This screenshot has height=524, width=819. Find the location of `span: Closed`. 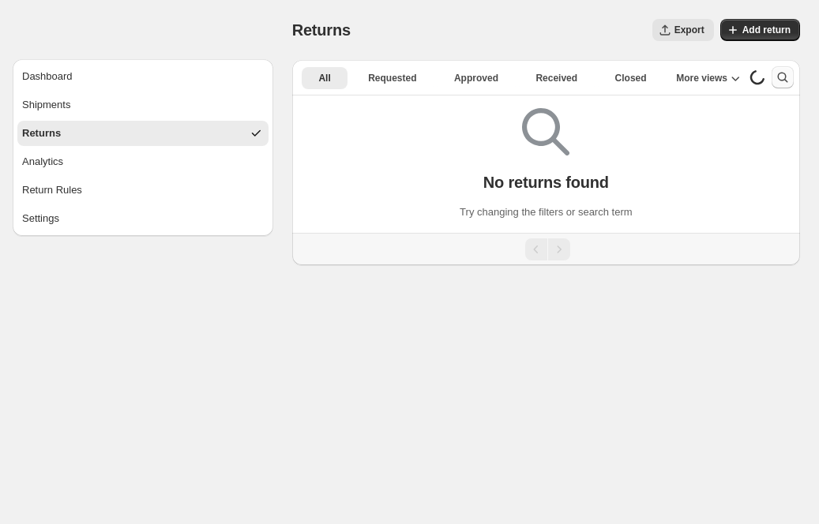

span: Closed is located at coordinates (631, 78).